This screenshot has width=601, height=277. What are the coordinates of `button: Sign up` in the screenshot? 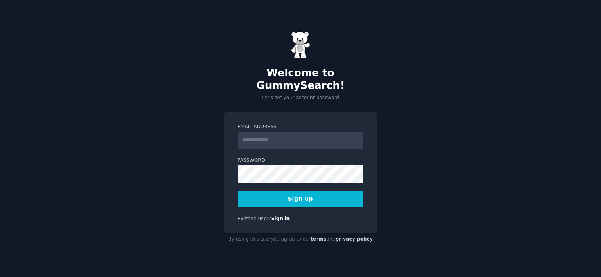 It's located at (301, 199).